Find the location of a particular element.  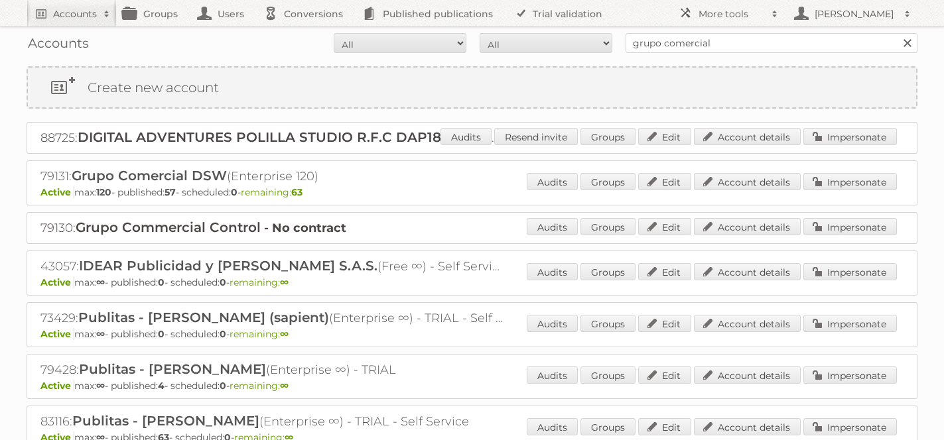

span: Grupo Comercial DSW is located at coordinates (149, 176).